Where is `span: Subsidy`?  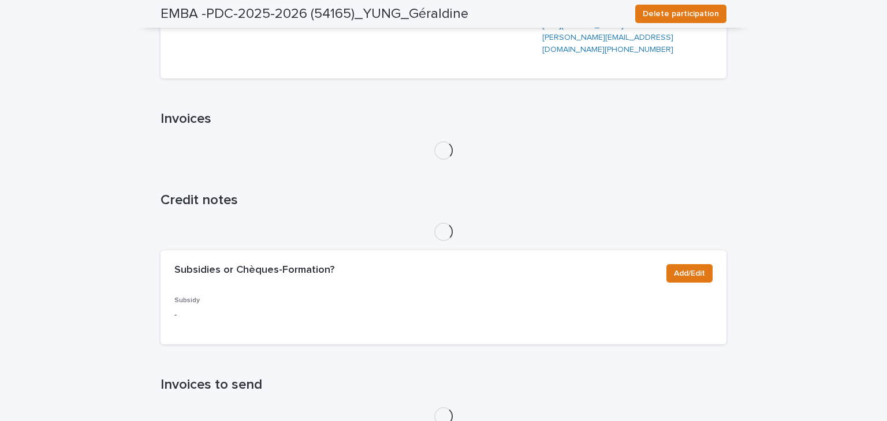 span: Subsidy is located at coordinates (187, 301).